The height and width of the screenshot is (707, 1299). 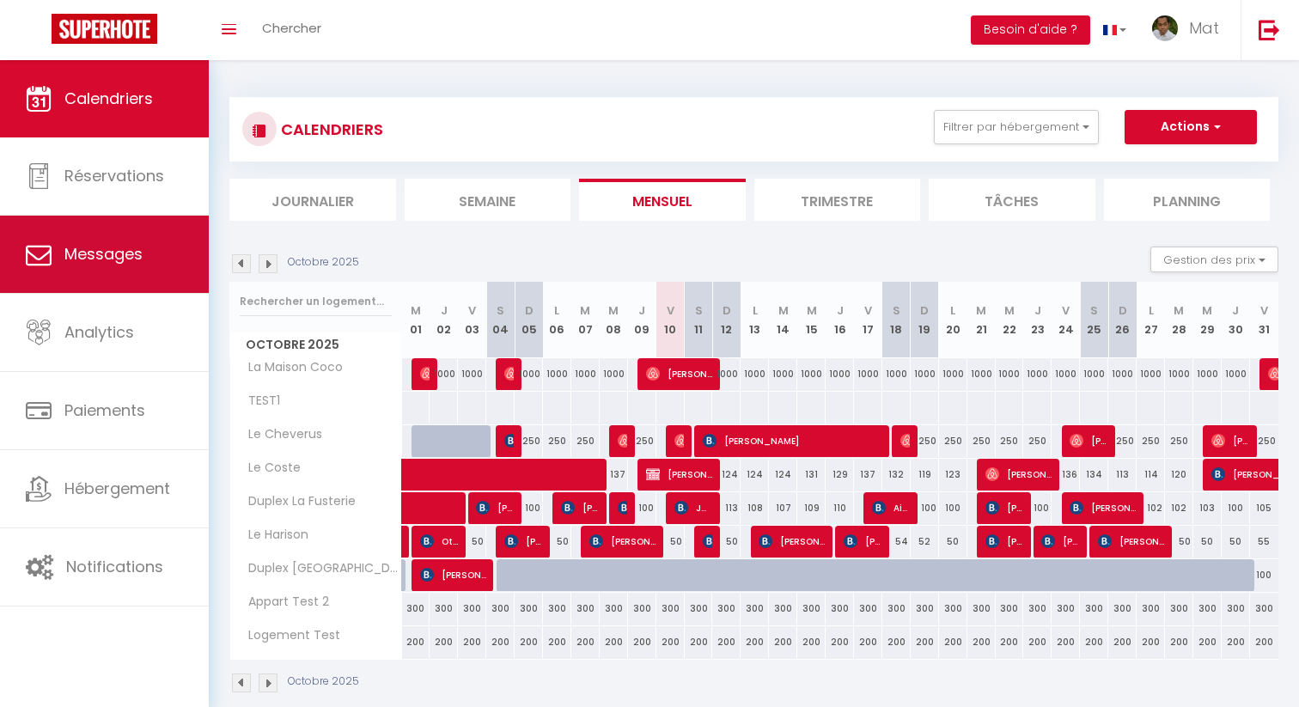 I want to click on div: 136, so click(x=1065, y=474).